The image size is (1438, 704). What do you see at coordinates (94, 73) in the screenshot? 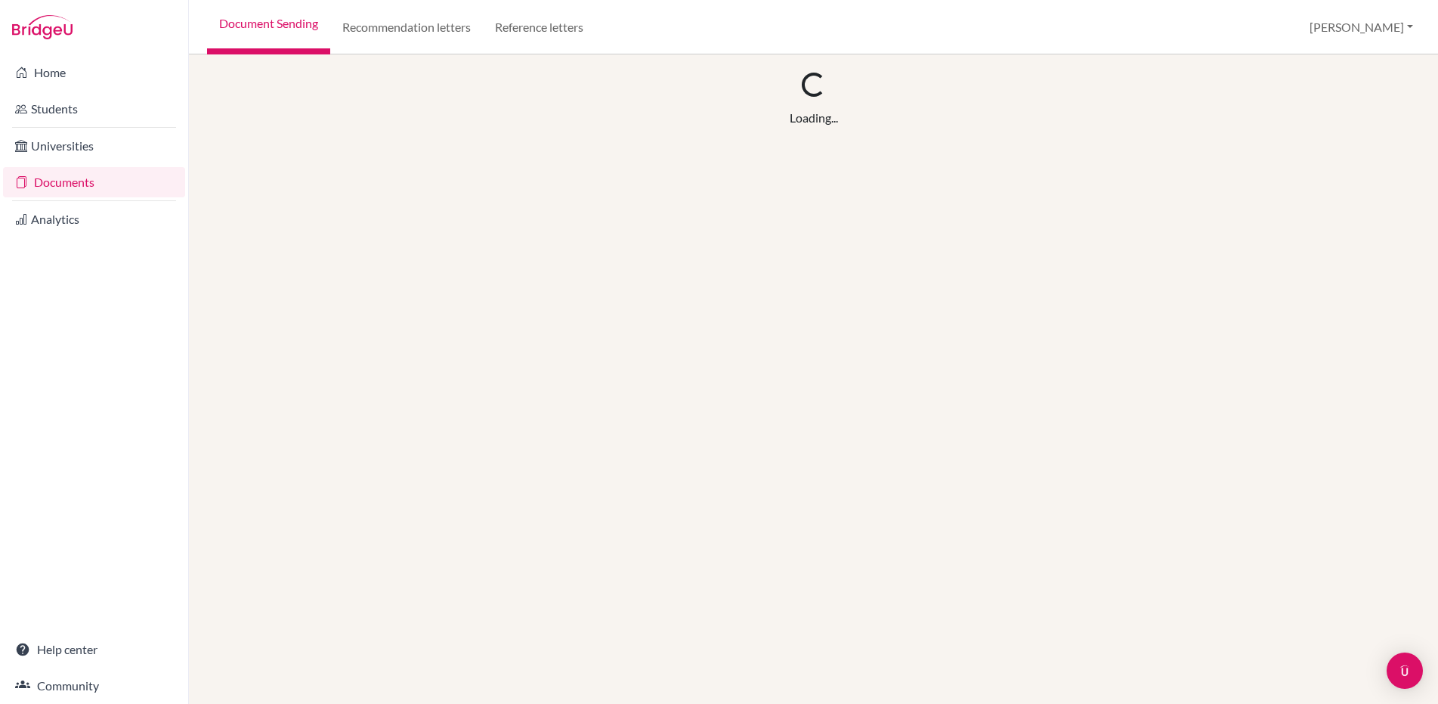
I see `a: Home` at bounding box center [94, 73].